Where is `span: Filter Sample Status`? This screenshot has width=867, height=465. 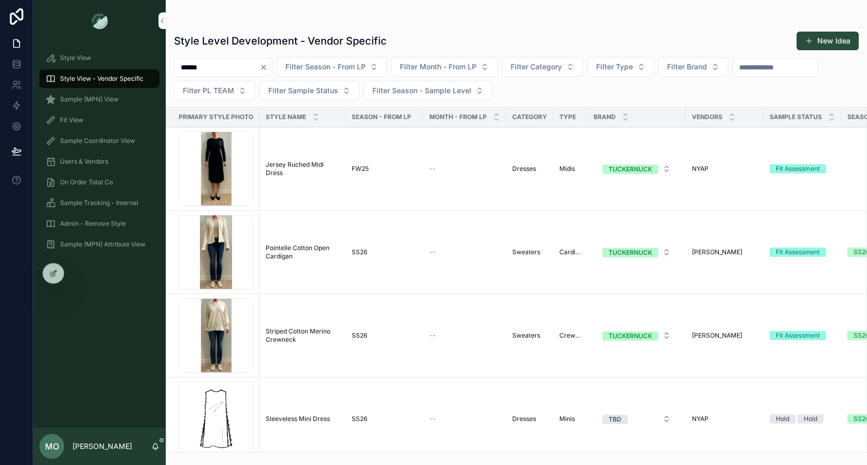
span: Filter Sample Status is located at coordinates (303, 91).